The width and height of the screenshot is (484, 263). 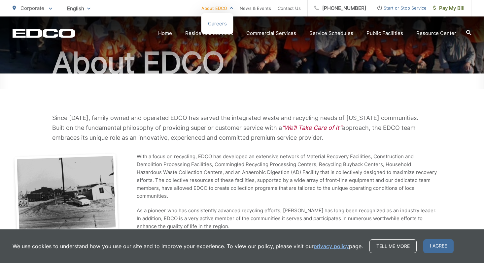 What do you see at coordinates (165, 33) in the screenshot?
I see `a: Home` at bounding box center [165, 33].